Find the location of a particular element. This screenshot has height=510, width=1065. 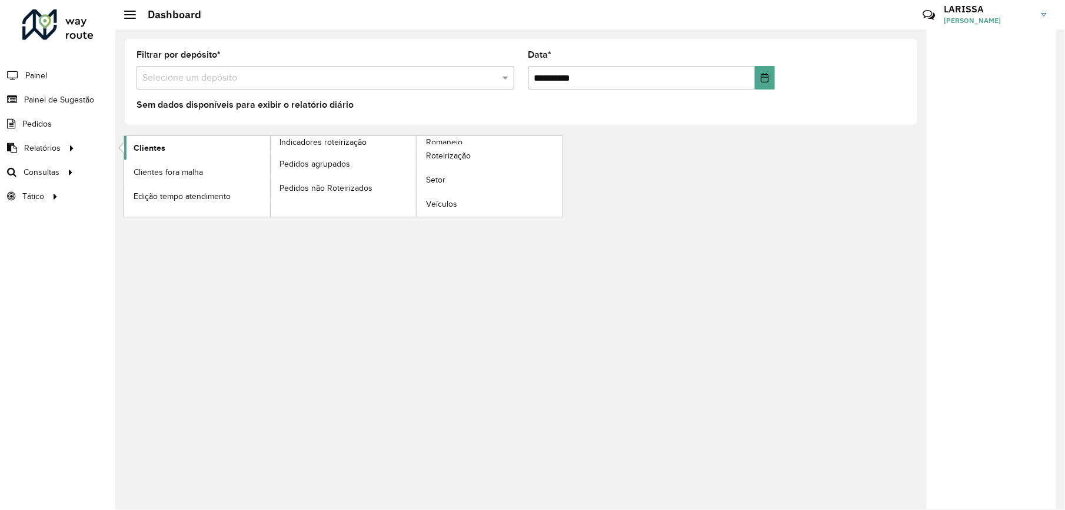

a: Contato Rápido is located at coordinates (929, 15).